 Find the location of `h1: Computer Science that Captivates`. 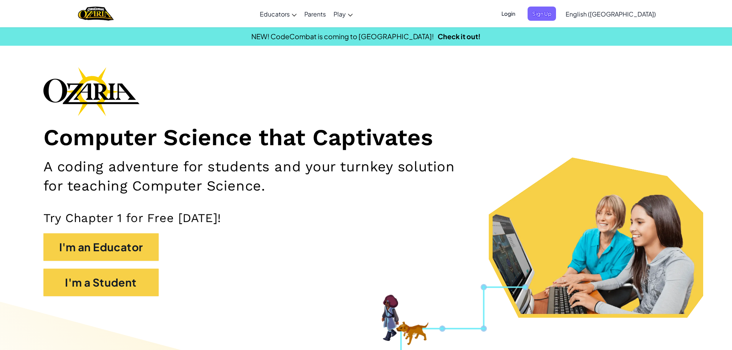

h1: Computer Science that Captivates is located at coordinates (366, 138).